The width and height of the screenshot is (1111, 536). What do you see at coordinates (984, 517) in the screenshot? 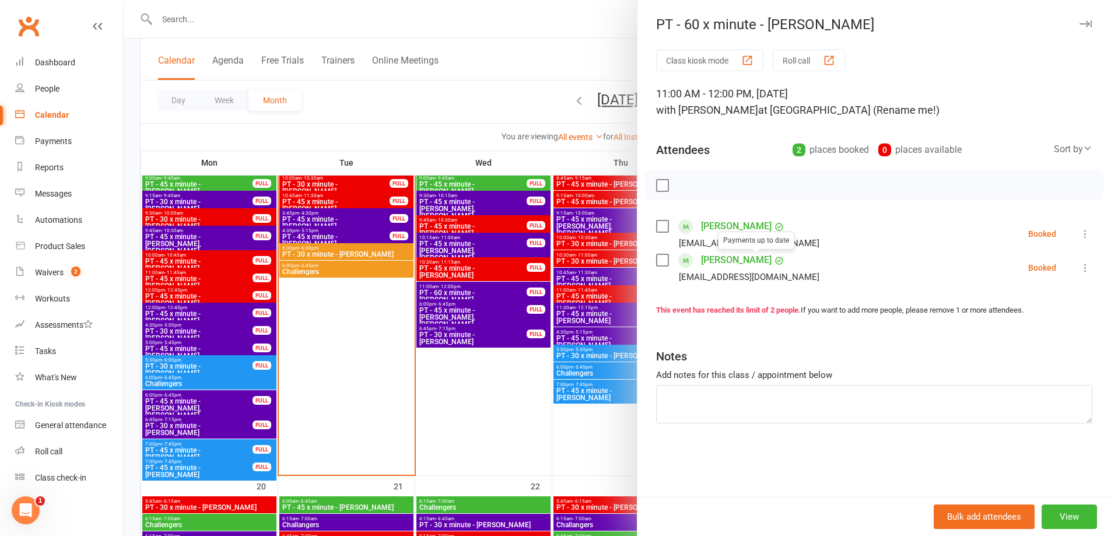
I see `button: Bulk add attendees` at bounding box center [984, 517].